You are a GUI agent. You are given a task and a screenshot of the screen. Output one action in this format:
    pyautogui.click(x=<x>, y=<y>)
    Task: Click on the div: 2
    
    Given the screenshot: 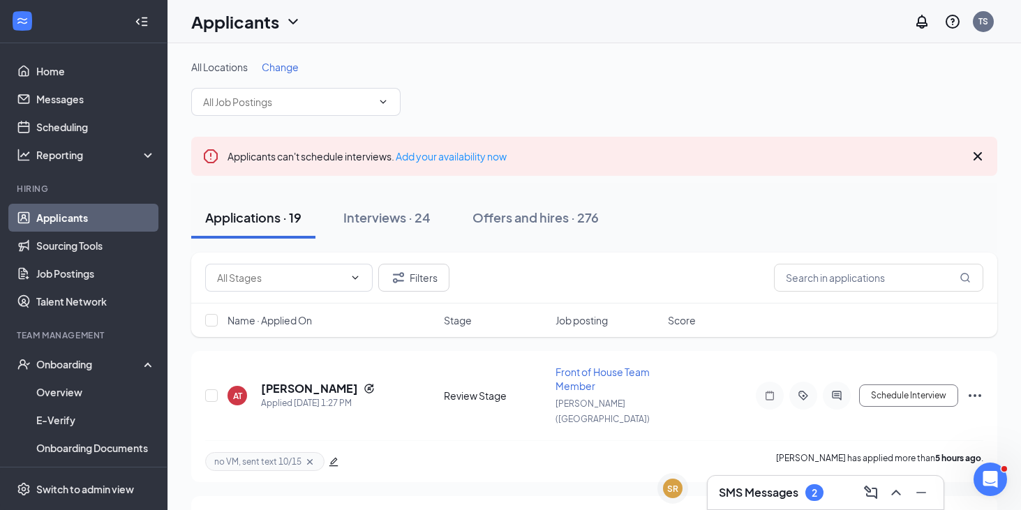 What is the action you would take?
    pyautogui.click(x=814, y=492)
    